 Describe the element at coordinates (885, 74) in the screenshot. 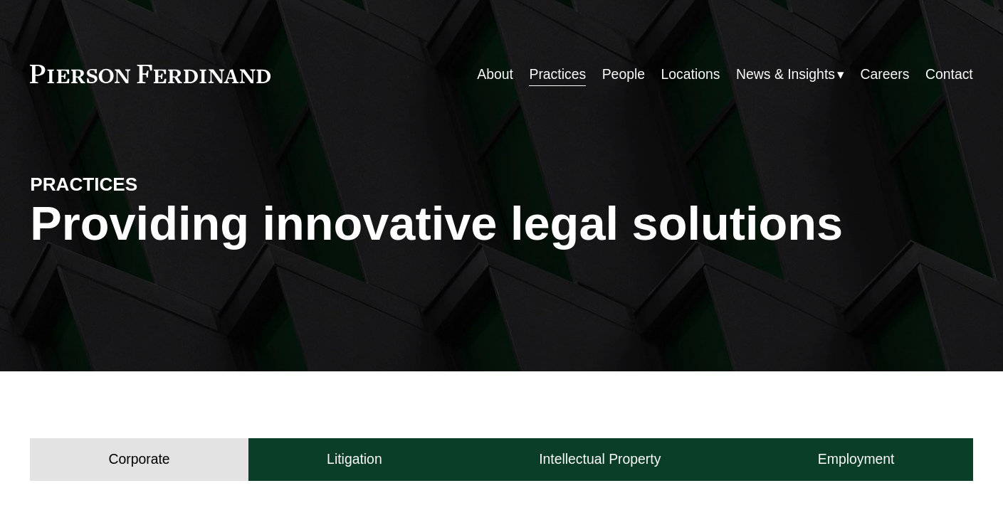

I see `a: Careers` at that location.